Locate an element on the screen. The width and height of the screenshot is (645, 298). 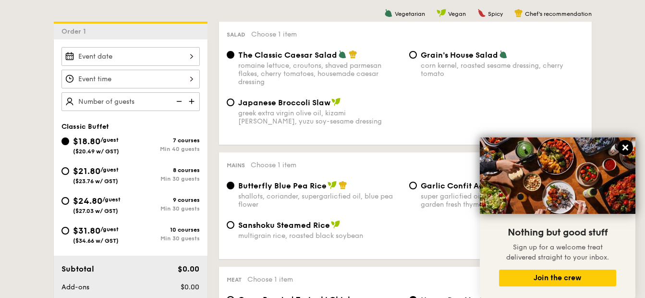
span: Sanshoku Steamed Rice is located at coordinates (284, 225).